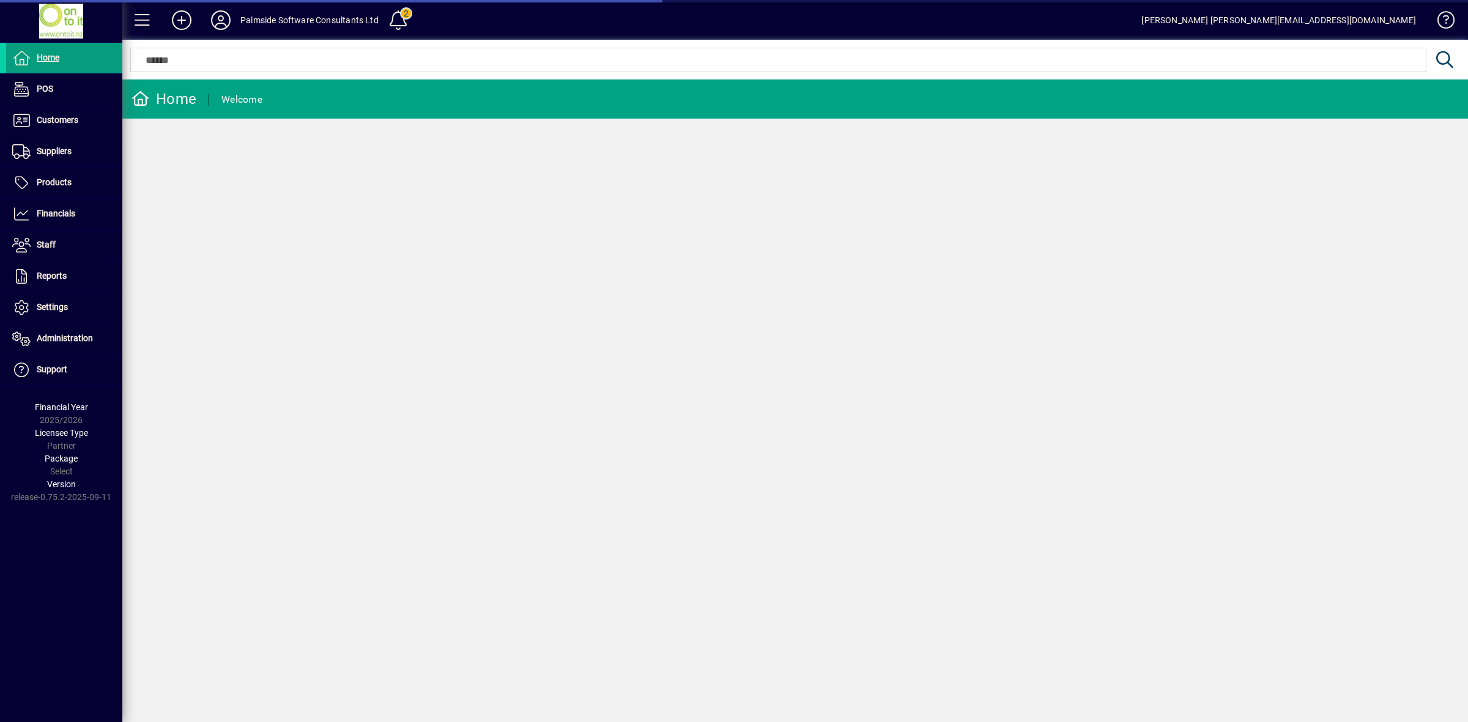  What do you see at coordinates (182, 20) in the screenshot?
I see `button: Add` at bounding box center [182, 20].